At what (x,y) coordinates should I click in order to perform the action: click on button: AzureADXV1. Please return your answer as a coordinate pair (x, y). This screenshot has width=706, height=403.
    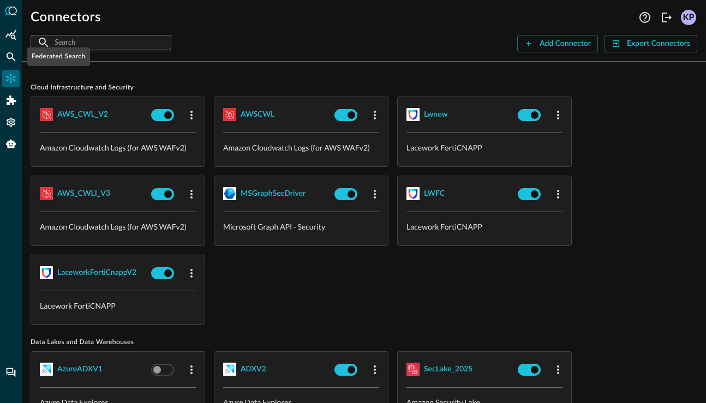
    Looking at the image, I should click on (80, 370).